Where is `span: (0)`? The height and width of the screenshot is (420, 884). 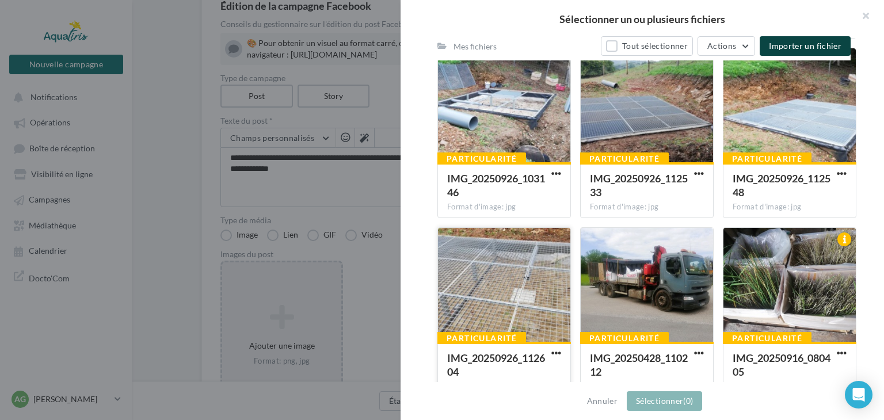 span: (0) is located at coordinates (687, 400).